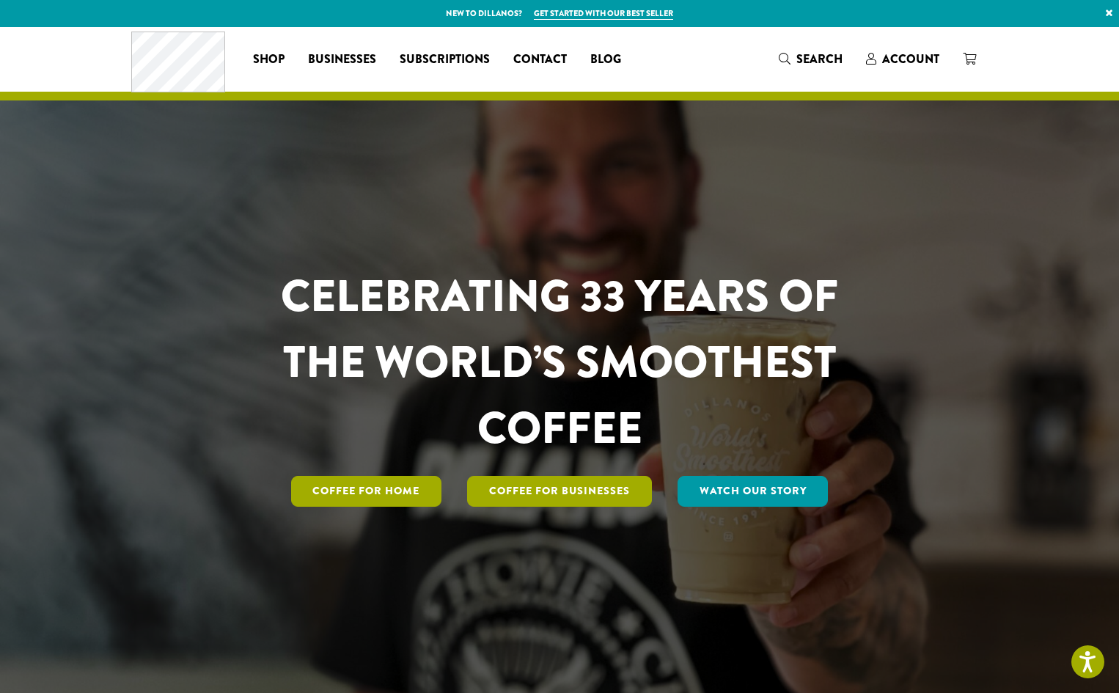  I want to click on a: Get started with our best seller, so click(603, 13).